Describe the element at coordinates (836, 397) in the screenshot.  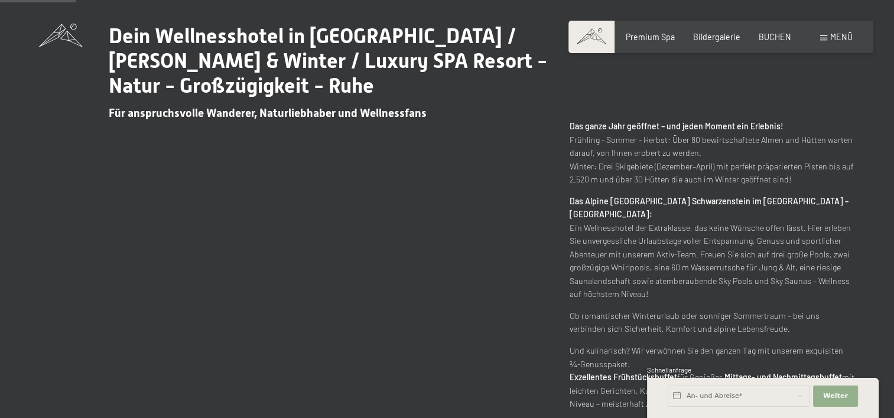
I see `button: Weiter` at that location.